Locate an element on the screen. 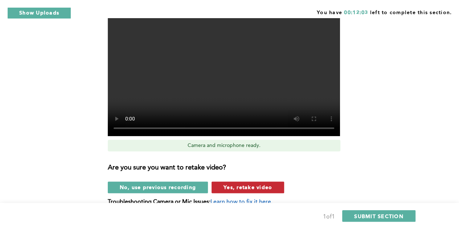 This screenshot has width=459, height=229. span: Learn how to fix it here. is located at coordinates (241, 202).